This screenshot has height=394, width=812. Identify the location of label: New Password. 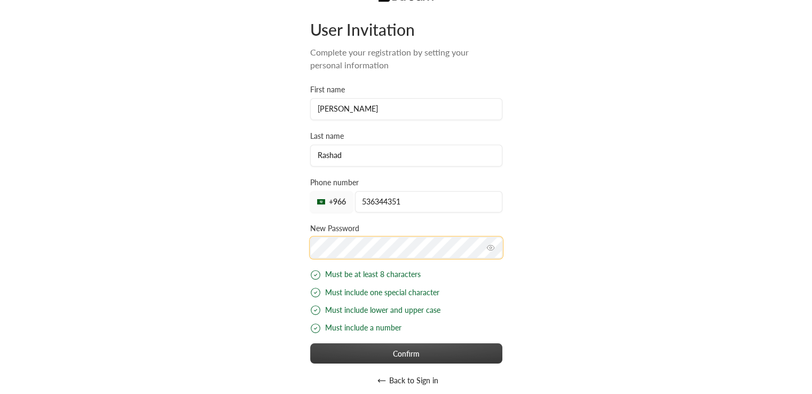
(335, 229).